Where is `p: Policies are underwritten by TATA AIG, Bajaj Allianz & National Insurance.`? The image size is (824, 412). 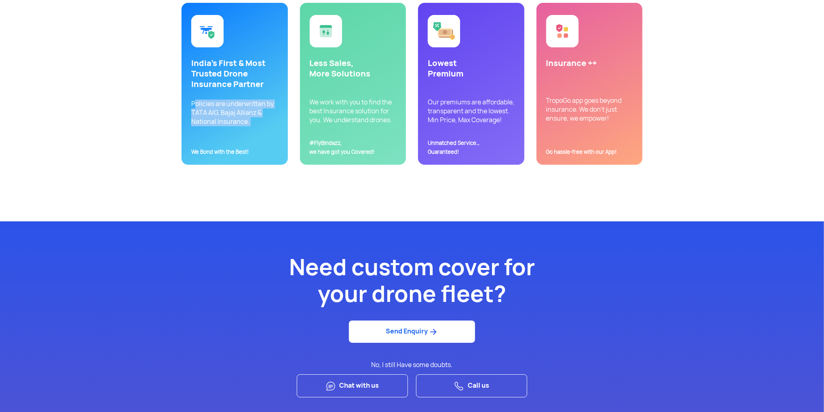
p: Policies are underwritten by TATA AIG, Bajaj Allianz & National Insurance. is located at coordinates (235, 117).